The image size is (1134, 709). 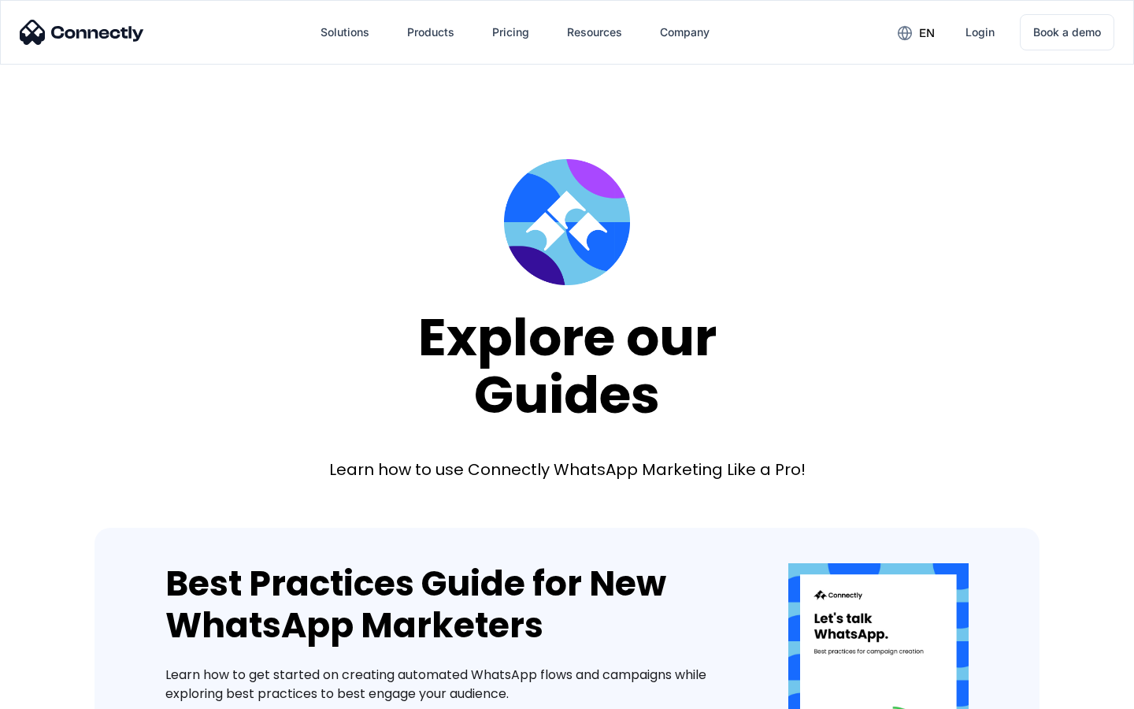 What do you see at coordinates (510, 32) in the screenshot?
I see `a: Pricing` at bounding box center [510, 32].